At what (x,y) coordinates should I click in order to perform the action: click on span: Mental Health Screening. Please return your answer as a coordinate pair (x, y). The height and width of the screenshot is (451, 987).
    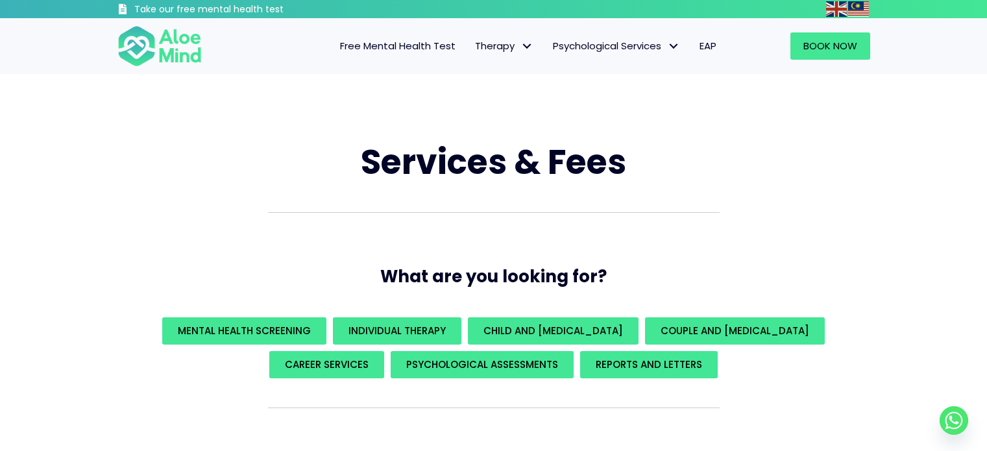
    Looking at the image, I should click on (244, 330).